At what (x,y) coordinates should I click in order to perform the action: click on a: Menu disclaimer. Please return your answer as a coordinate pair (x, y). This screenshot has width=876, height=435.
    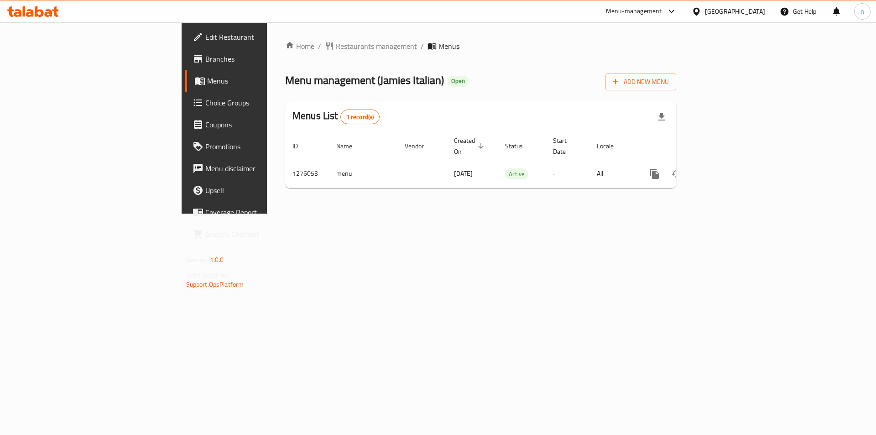
    Looking at the image, I should click on (256, 168).